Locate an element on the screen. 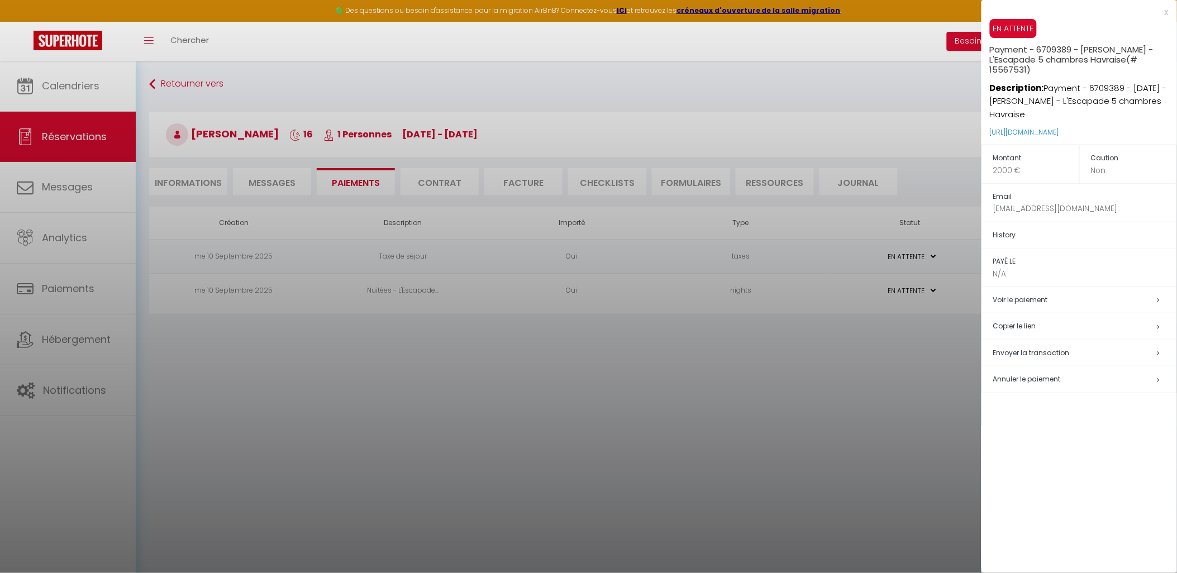 The image size is (1177, 573). h5: PAYÉ LE is located at coordinates (1085, 261).